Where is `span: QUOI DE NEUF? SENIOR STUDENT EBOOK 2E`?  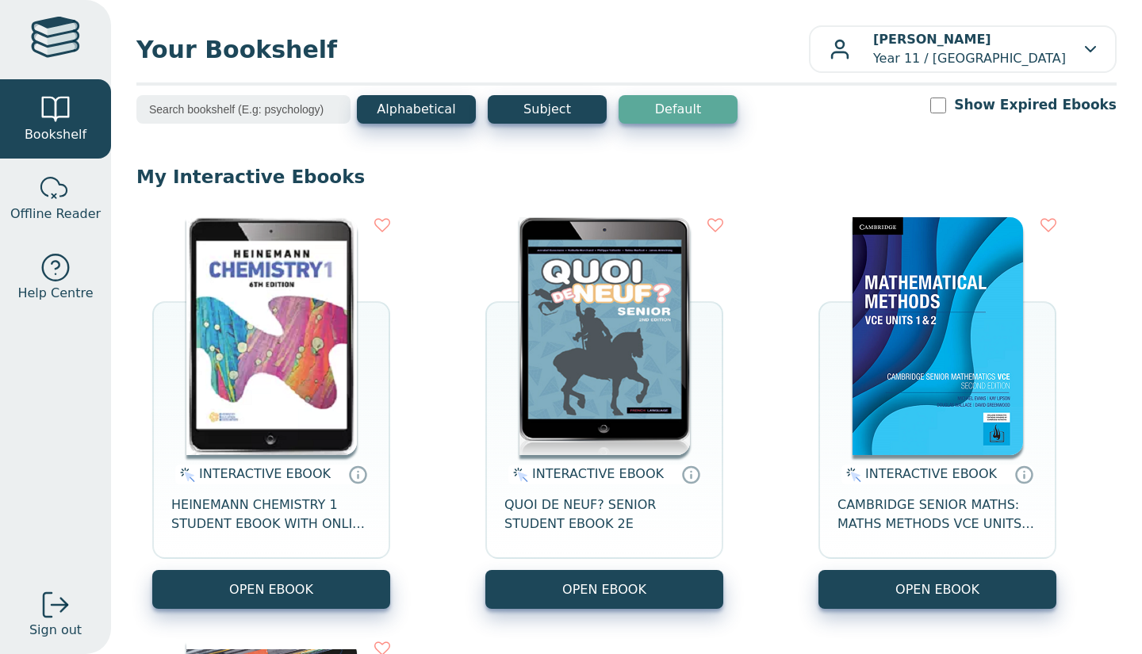 span: QUOI DE NEUF? SENIOR STUDENT EBOOK 2E is located at coordinates (604, 515).